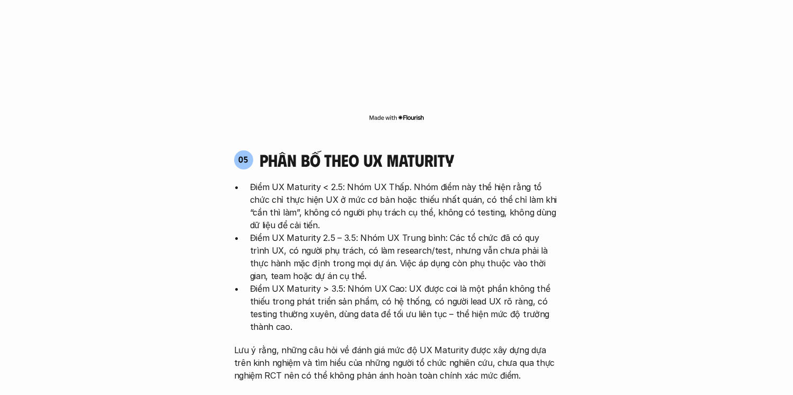  Describe the element at coordinates (356, 160) in the screenshot. I see `h4: phân bố theo ux maturity` at that location.